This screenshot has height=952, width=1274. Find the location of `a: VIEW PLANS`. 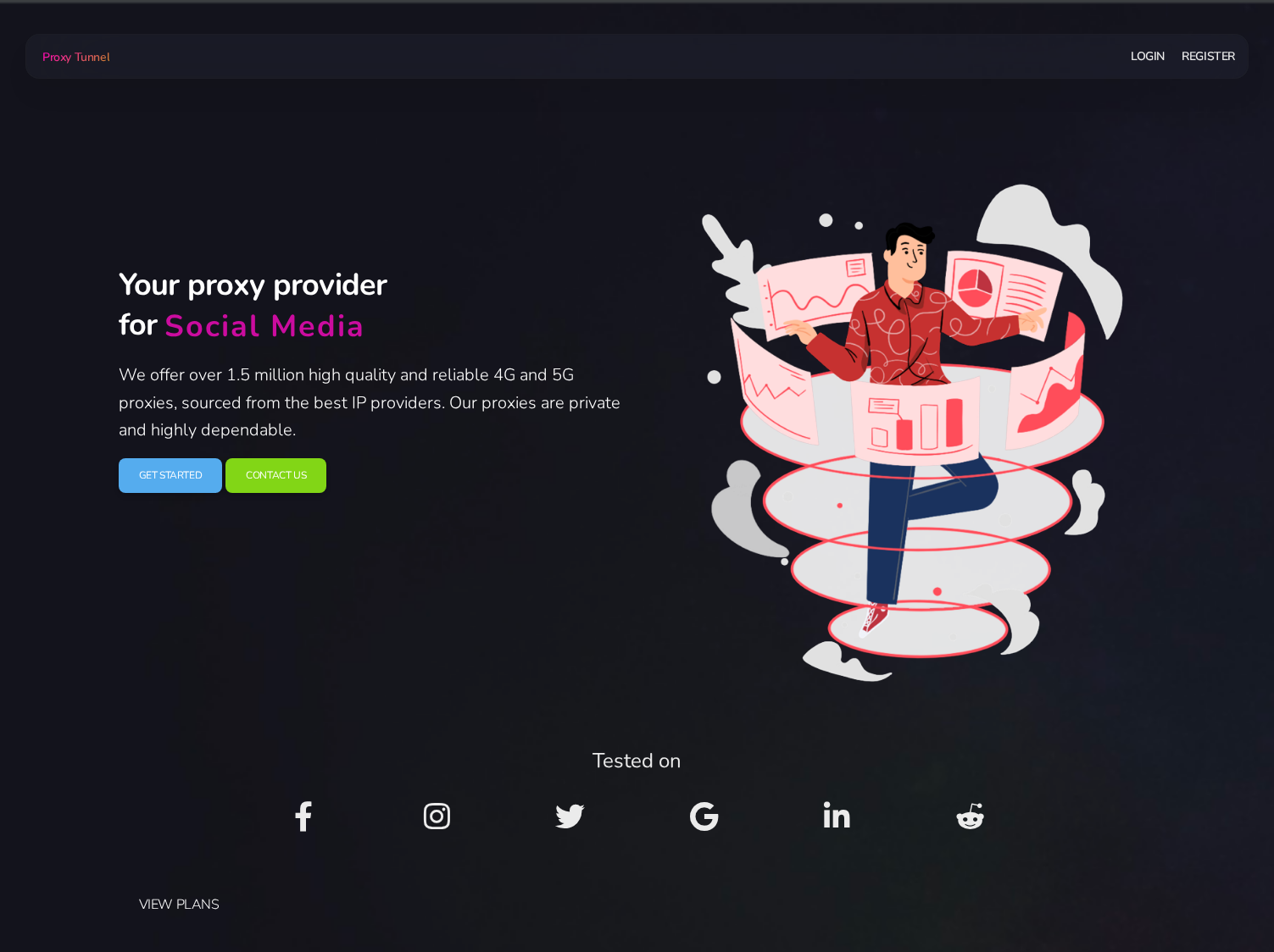

a: VIEW PLANS is located at coordinates (627, 904).